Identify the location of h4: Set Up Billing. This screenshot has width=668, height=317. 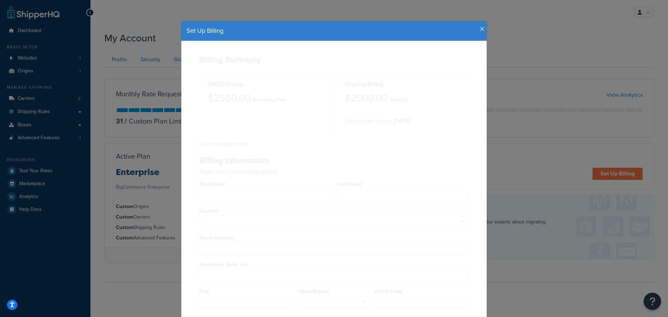
(334, 31).